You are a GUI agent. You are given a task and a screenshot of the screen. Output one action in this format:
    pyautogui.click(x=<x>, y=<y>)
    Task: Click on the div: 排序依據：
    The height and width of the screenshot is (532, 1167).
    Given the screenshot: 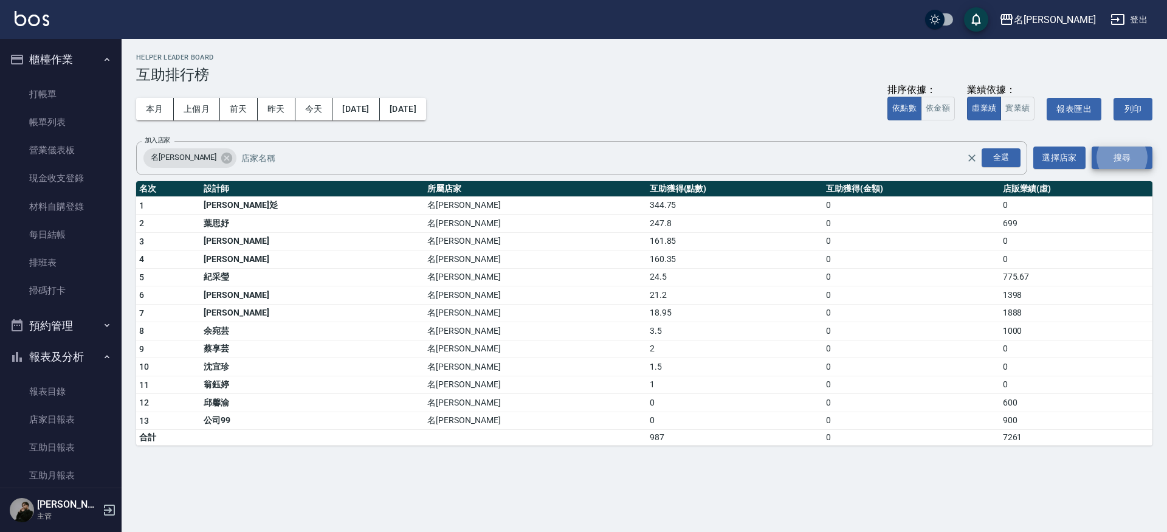 What is the action you would take?
    pyautogui.click(x=921, y=90)
    